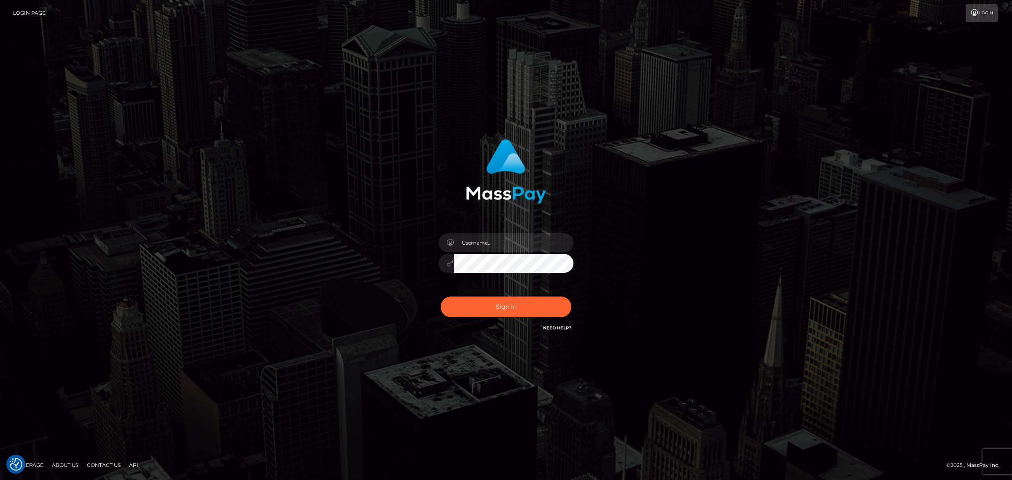  What do you see at coordinates (514, 242) in the screenshot?
I see `input: Username...` at bounding box center [514, 242].